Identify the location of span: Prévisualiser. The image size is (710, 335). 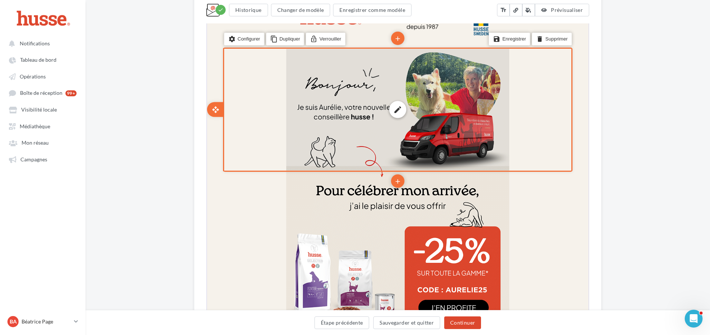
(567, 10).